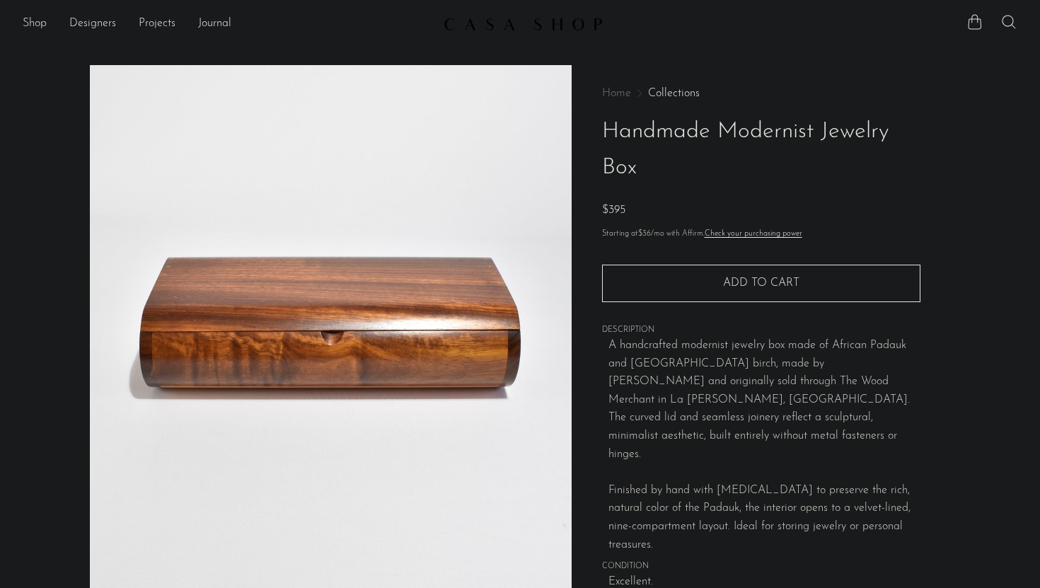  I want to click on span: $395, so click(614, 210).